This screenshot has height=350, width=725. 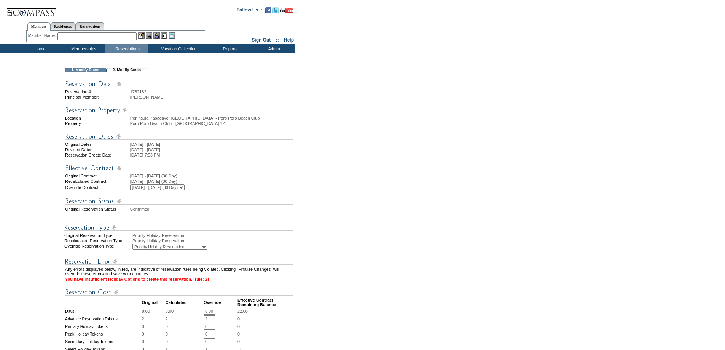 I want to click on a: Reservations, so click(x=90, y=26).